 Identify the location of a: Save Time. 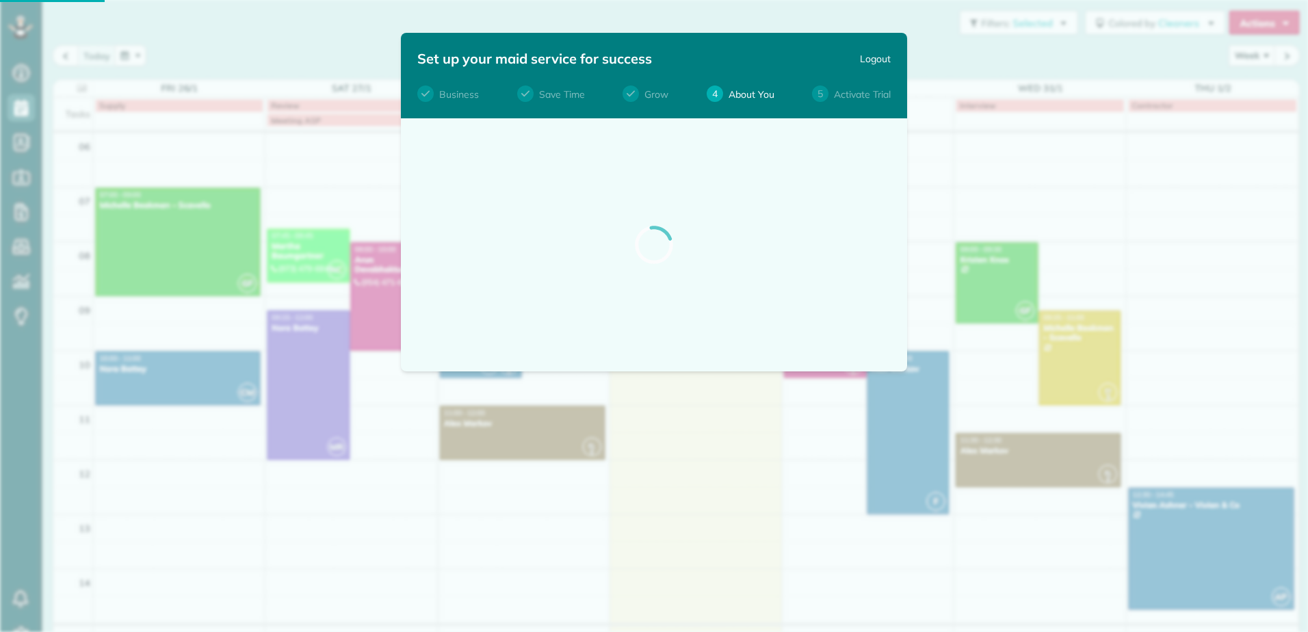
(562, 94).